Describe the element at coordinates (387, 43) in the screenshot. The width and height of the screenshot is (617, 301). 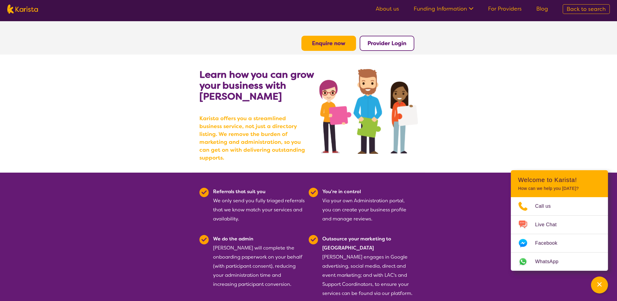
I see `button: Provider Login` at that location.